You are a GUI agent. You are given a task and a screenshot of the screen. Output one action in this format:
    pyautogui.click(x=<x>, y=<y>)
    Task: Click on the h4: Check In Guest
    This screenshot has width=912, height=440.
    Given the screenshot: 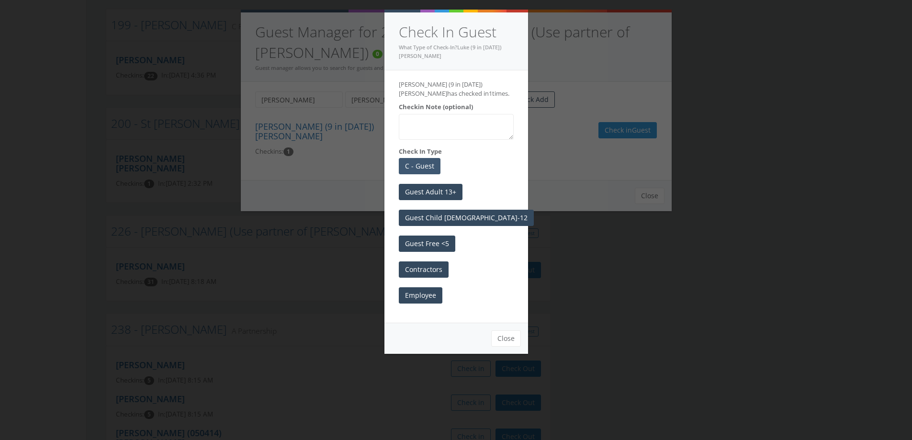 What is the action you would take?
    pyautogui.click(x=456, y=32)
    